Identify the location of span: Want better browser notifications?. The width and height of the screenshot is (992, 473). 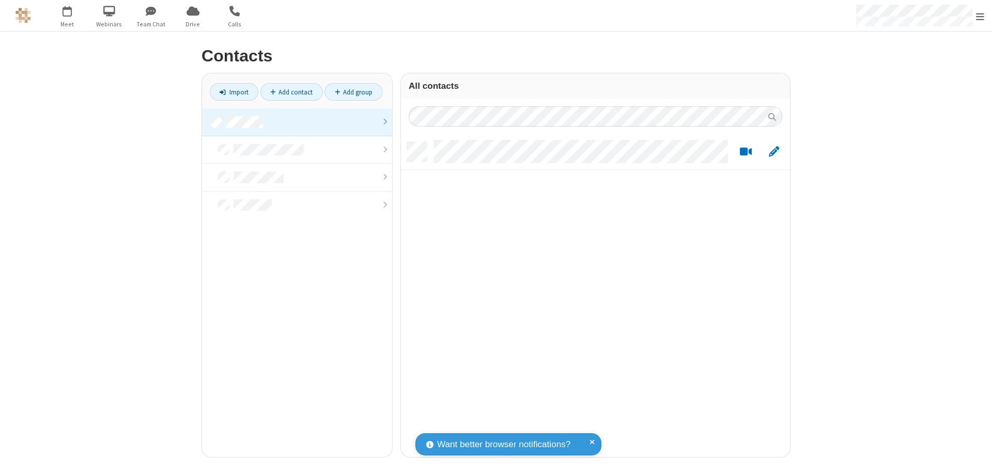
(504, 445).